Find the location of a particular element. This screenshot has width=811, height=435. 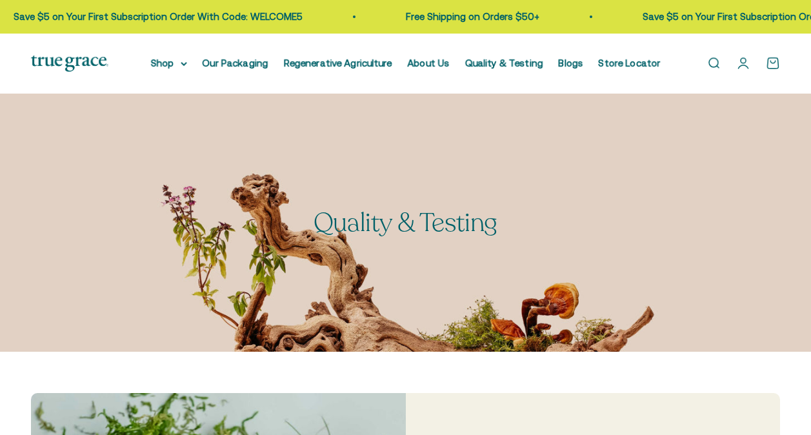

a: Our Packaging is located at coordinates (235, 63).